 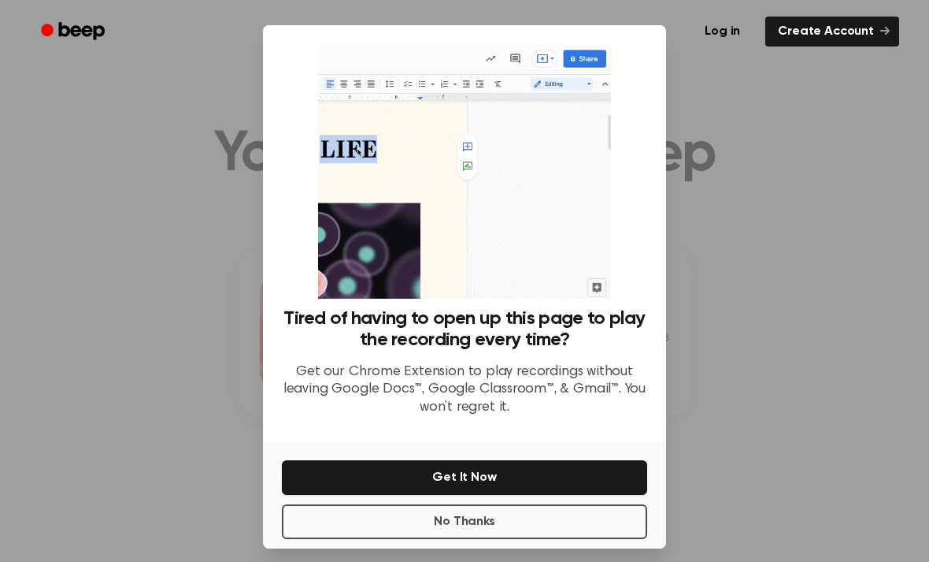 What do you see at coordinates (74, 32) in the screenshot?
I see `a: Beep` at bounding box center [74, 32].